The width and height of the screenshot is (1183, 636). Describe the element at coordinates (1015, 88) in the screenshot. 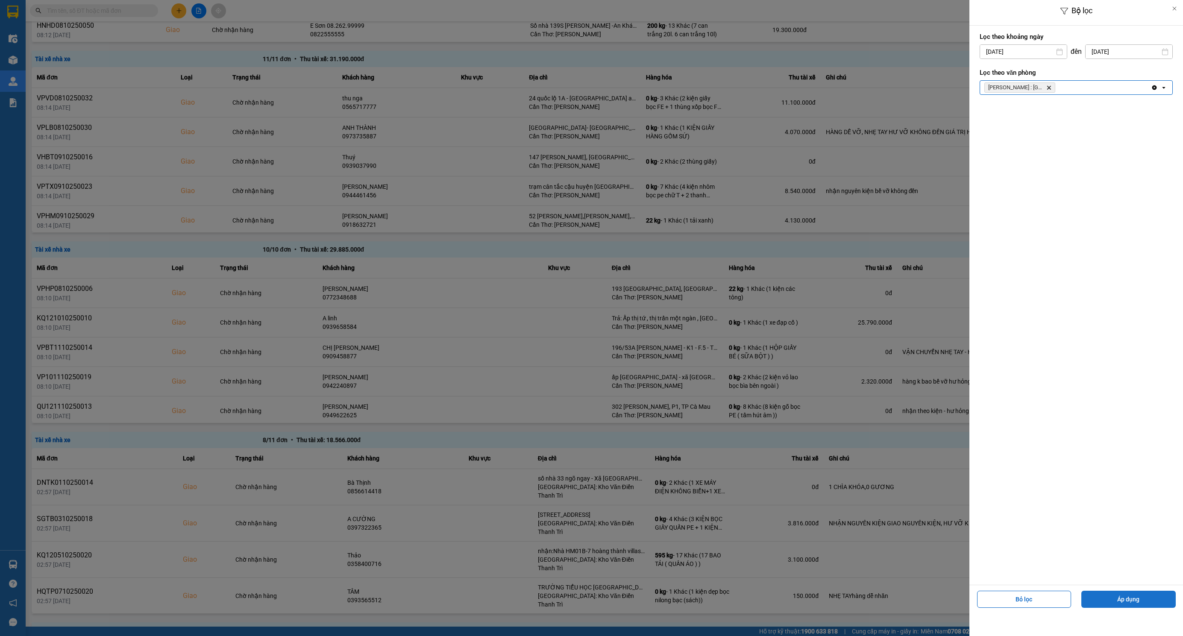

I see `span: Hồ Chí Minh : Kho Quận 12` at that location.